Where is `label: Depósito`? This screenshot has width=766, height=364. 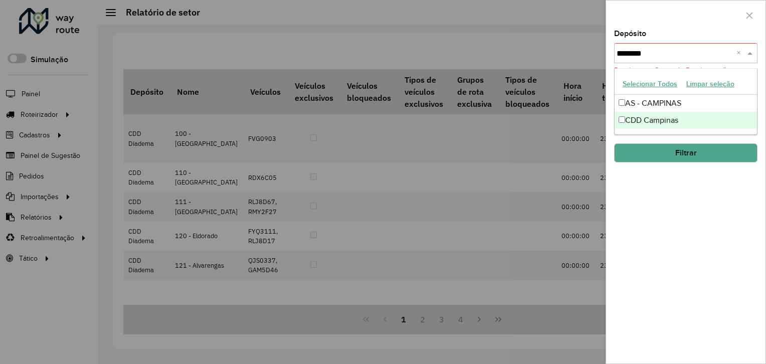
label: Depósito is located at coordinates (630, 34).